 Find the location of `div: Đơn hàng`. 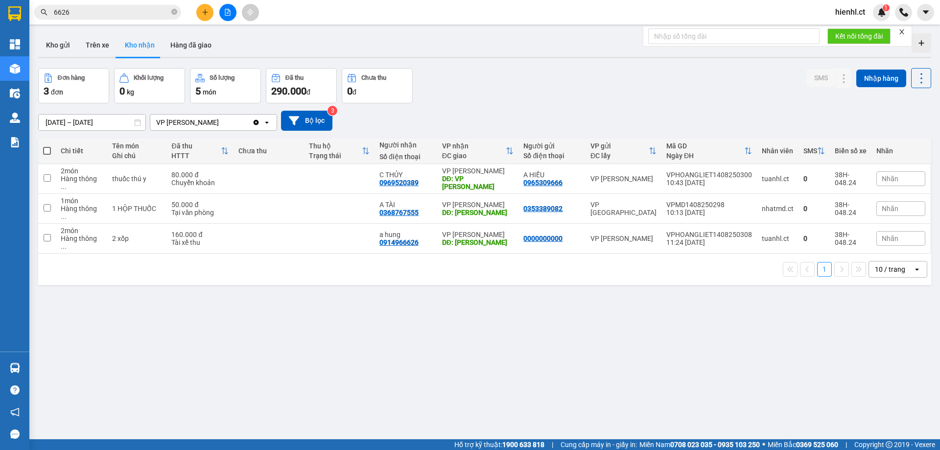

div: Đơn hàng is located at coordinates (71, 78).